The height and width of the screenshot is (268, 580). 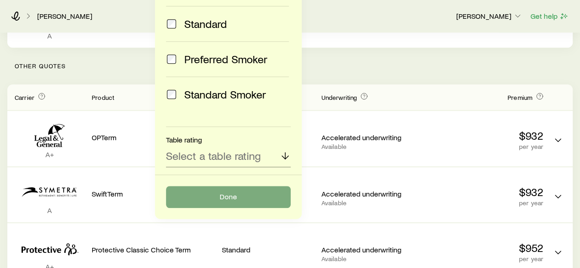 What do you see at coordinates (520, 97) in the screenshot?
I see `span: Premium` at bounding box center [520, 97].